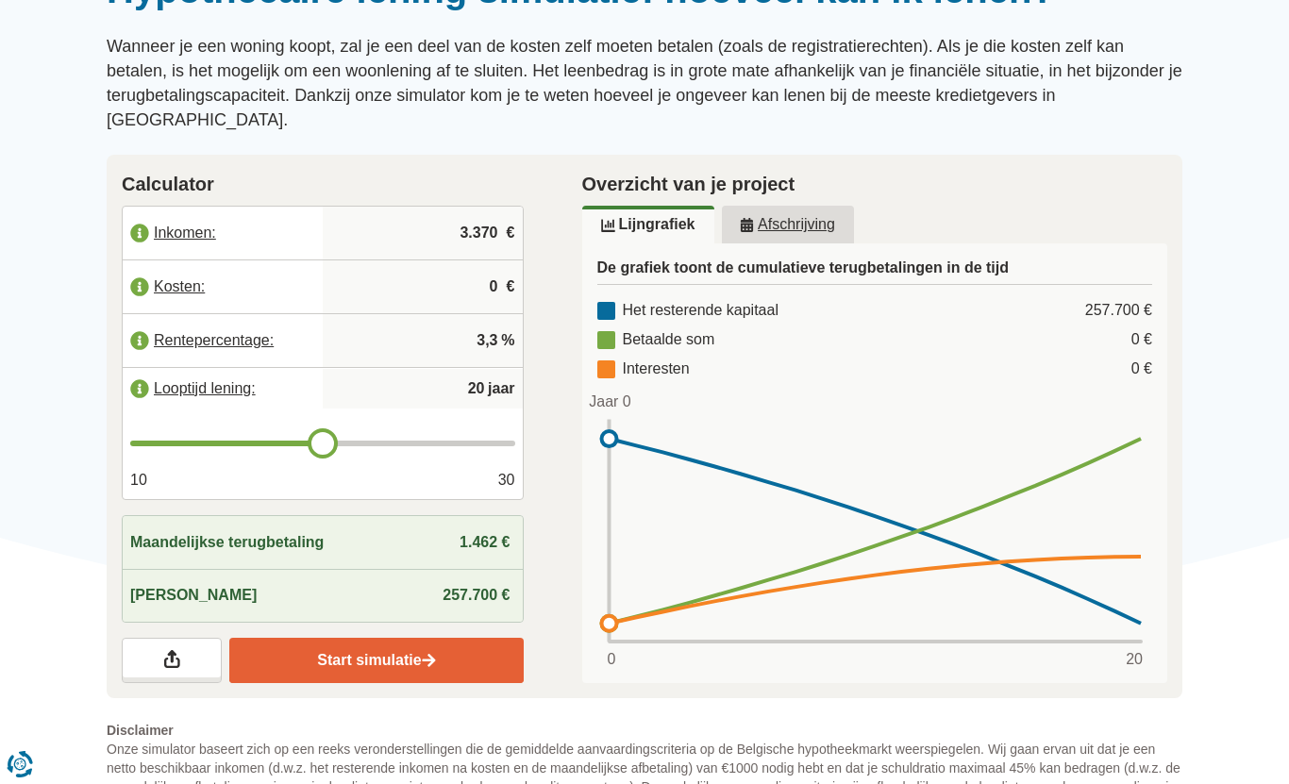  Describe the element at coordinates (656, 340) in the screenshot. I see `div: Betaalde som` at that location.